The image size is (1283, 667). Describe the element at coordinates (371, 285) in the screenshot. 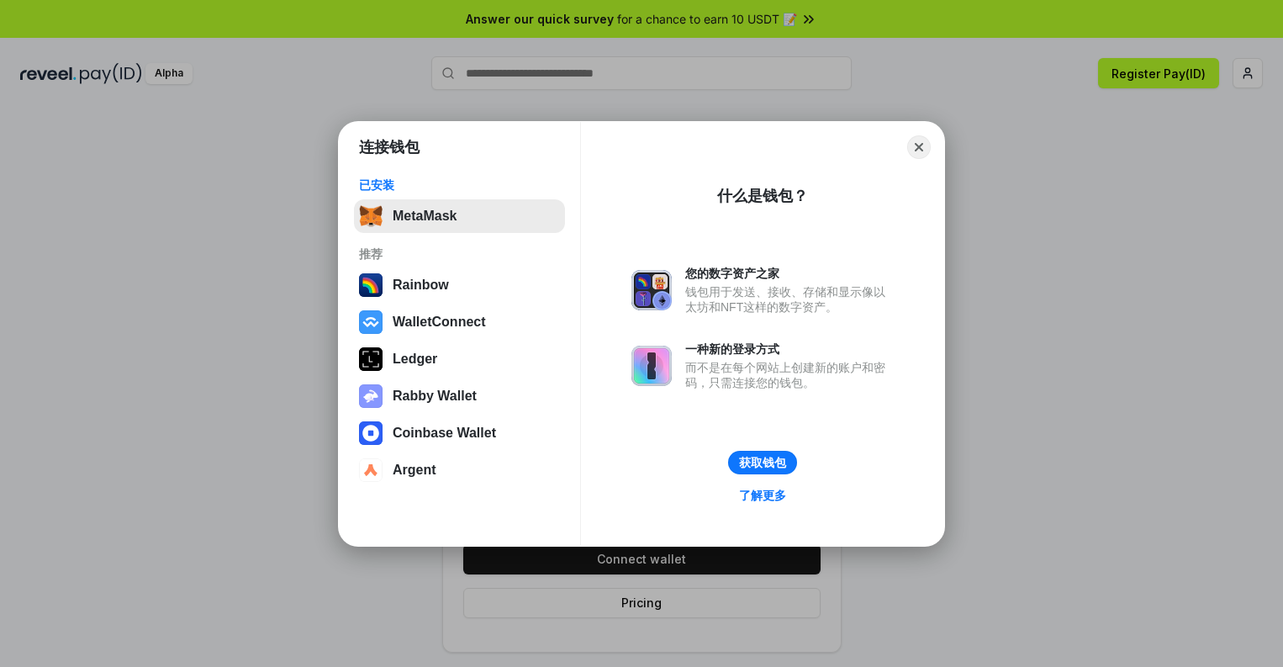

I see `img: svg+xml,%3Csvg%20width%3D%22120%22%20height%3D%22120%22%20viewBox%3D%220%200%20120%20120%22%20fil...` at that location.